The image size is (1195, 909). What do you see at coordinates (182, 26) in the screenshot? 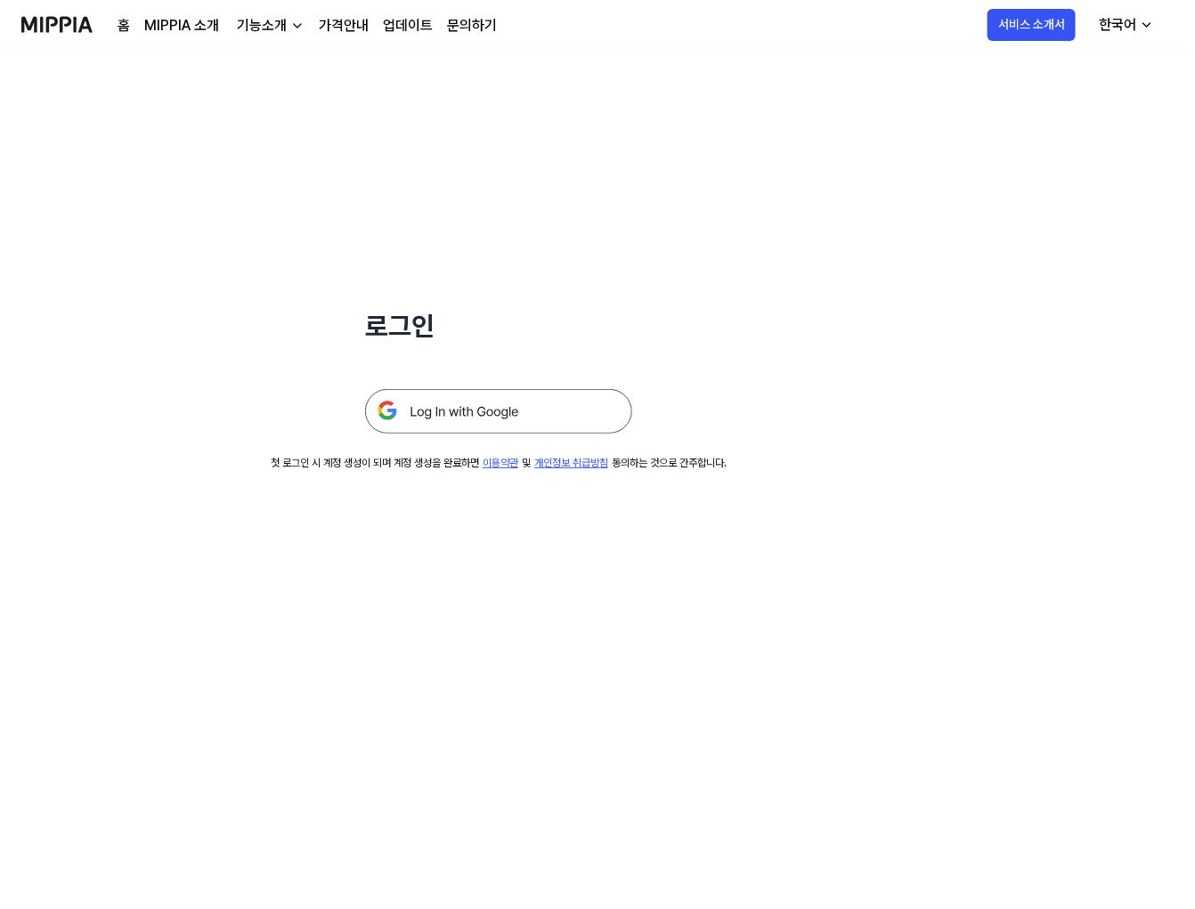
I see `a: MIPPIA 소개` at bounding box center [182, 26].